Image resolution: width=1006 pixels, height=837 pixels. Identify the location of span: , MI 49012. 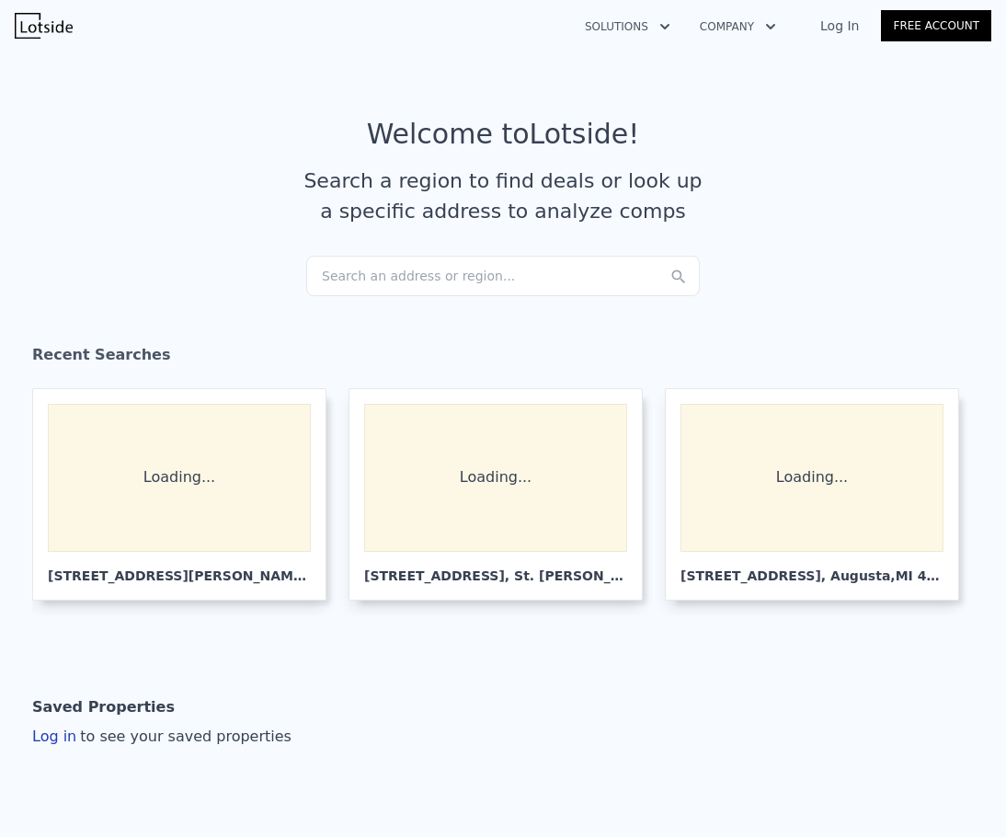
(926, 576).